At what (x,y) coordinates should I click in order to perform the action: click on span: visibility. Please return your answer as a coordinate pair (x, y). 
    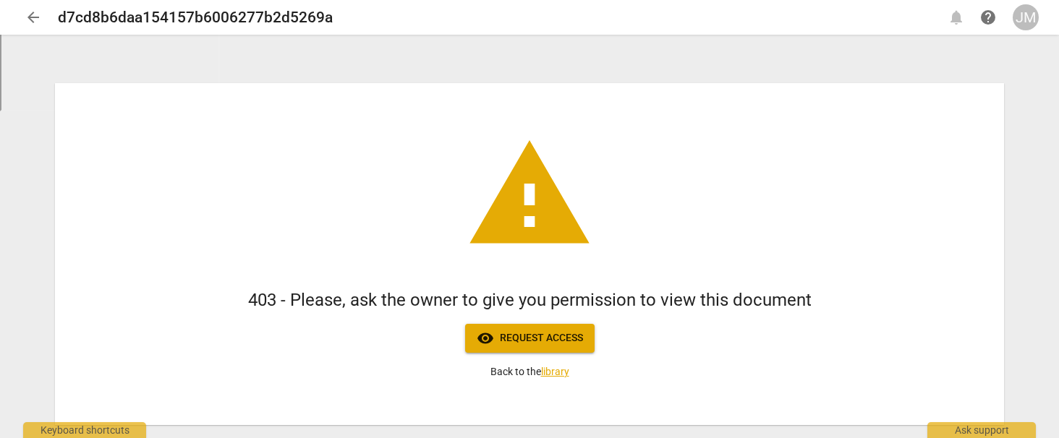
    Looking at the image, I should click on (485, 338).